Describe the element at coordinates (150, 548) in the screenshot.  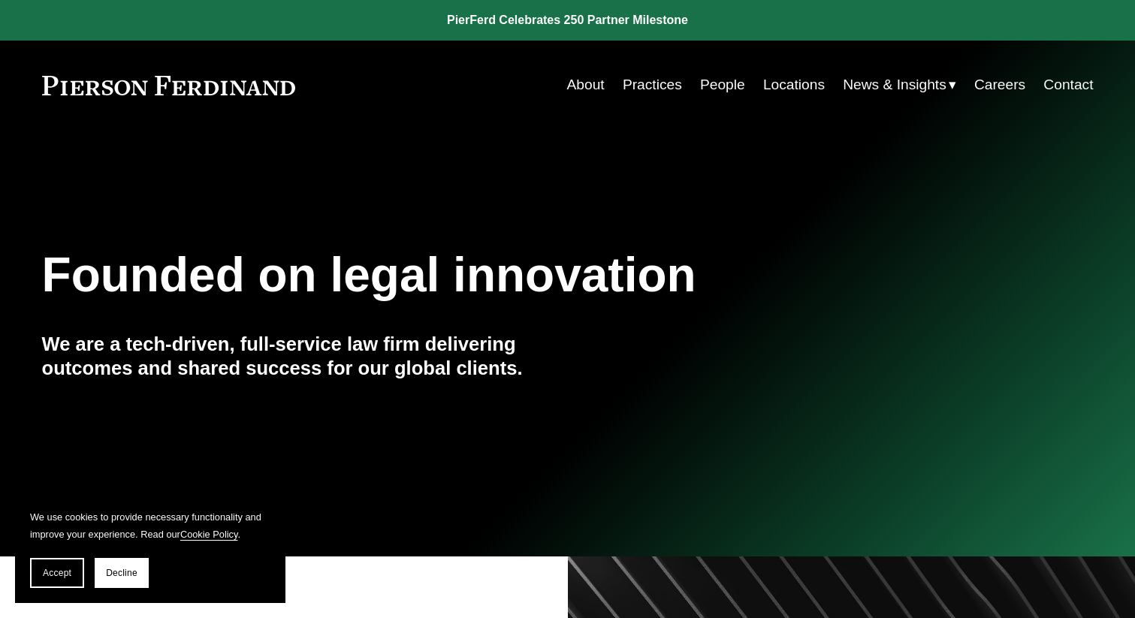
I see `section: Cookie banner` at that location.